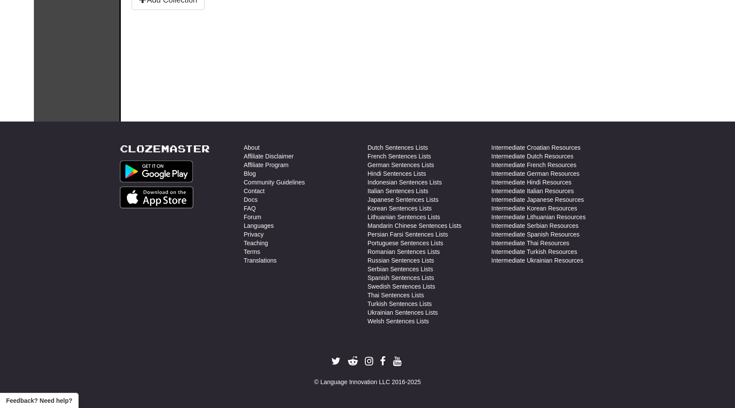  Describe the element at coordinates (531, 243) in the screenshot. I see `a: Intermediate Thai Resources` at that location.